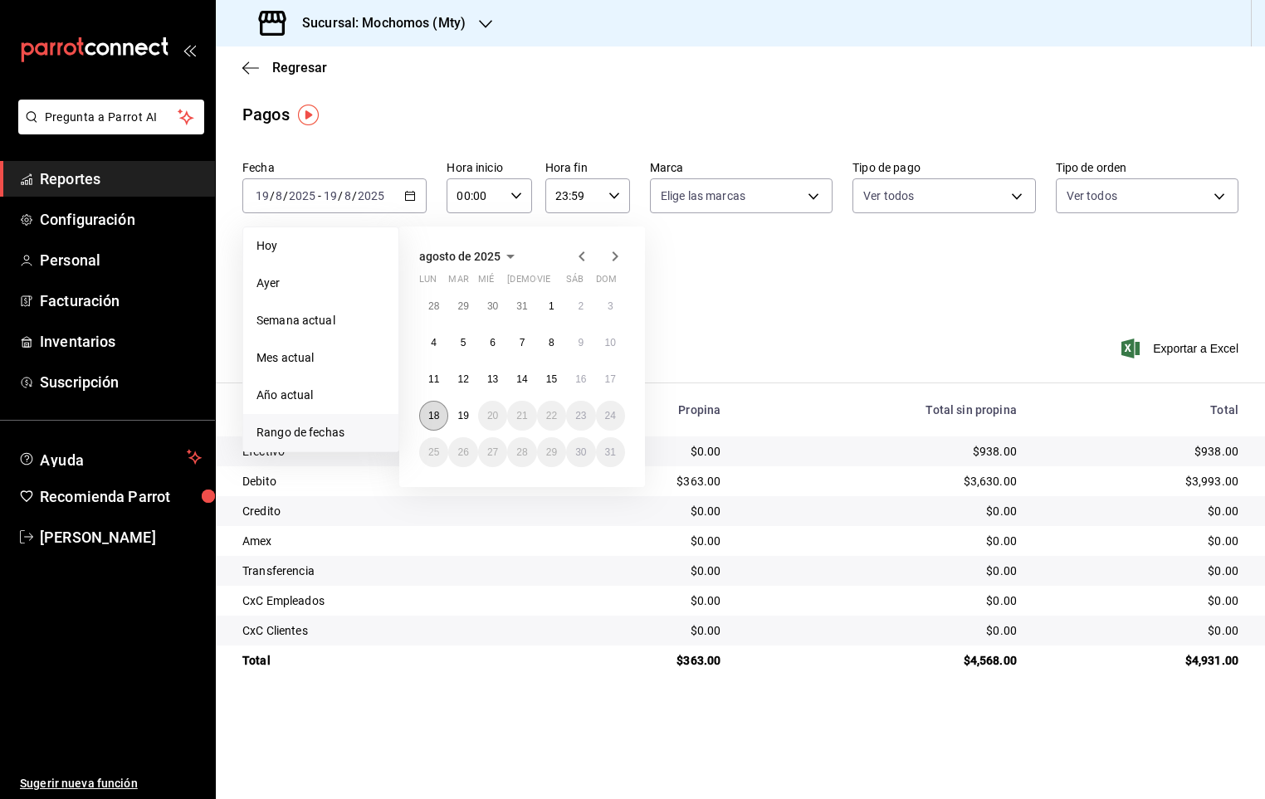 The image size is (1265, 799). I want to click on div: $3,993.00, so click(1141, 481).